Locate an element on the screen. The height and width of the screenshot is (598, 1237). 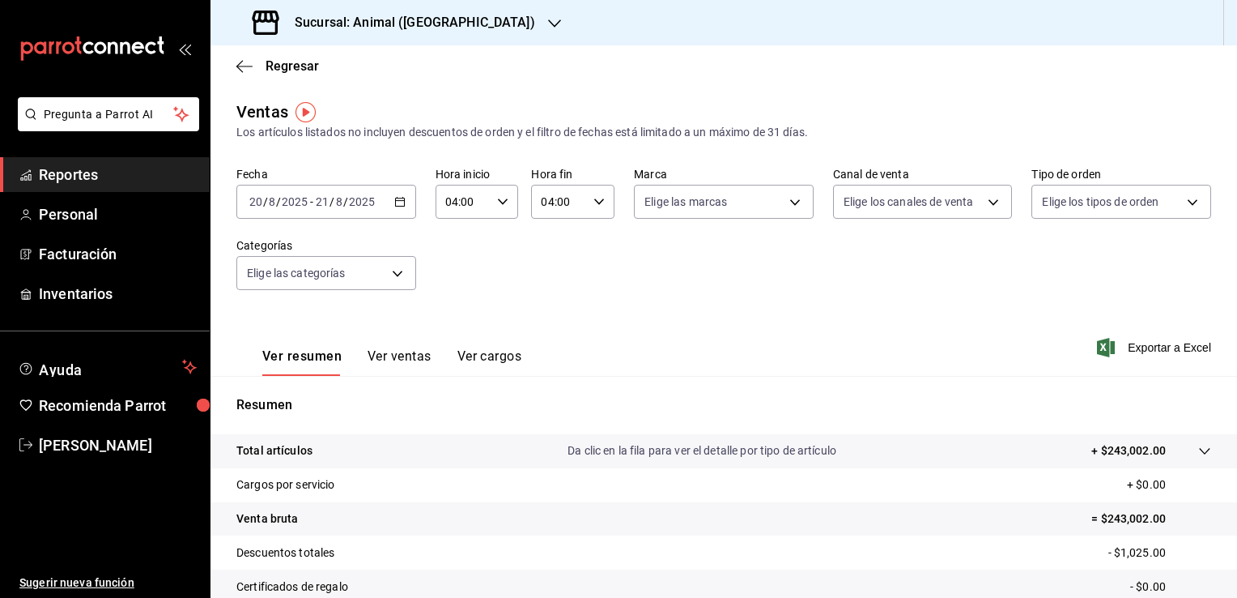
p: Descuentos totales is located at coordinates (285, 552).